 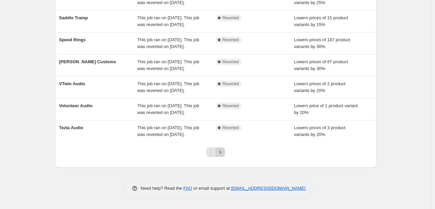 I want to click on span: Lowers prices of 87 product variants by 30%, so click(x=321, y=65).